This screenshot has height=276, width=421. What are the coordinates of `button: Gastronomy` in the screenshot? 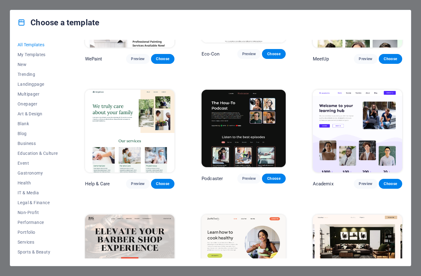 It's located at (38, 173).